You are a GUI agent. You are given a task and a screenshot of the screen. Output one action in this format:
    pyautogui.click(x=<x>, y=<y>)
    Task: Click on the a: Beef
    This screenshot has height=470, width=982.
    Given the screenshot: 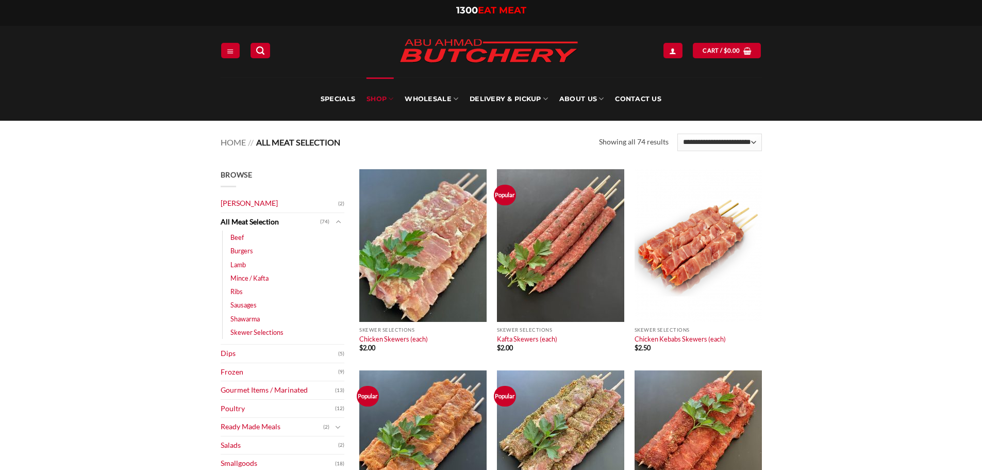 What is the action you would take?
    pyautogui.click(x=237, y=237)
    